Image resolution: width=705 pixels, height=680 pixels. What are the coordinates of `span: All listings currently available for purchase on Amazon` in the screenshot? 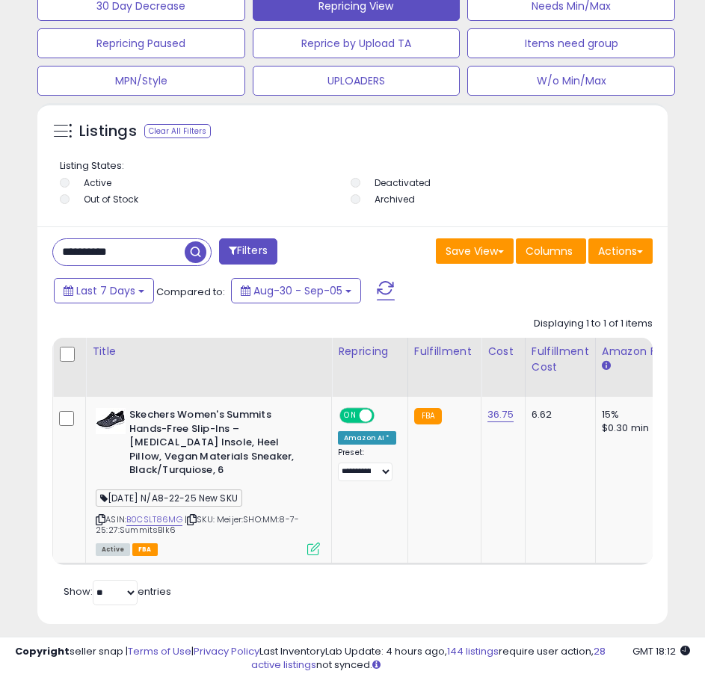 It's located at (113, 550).